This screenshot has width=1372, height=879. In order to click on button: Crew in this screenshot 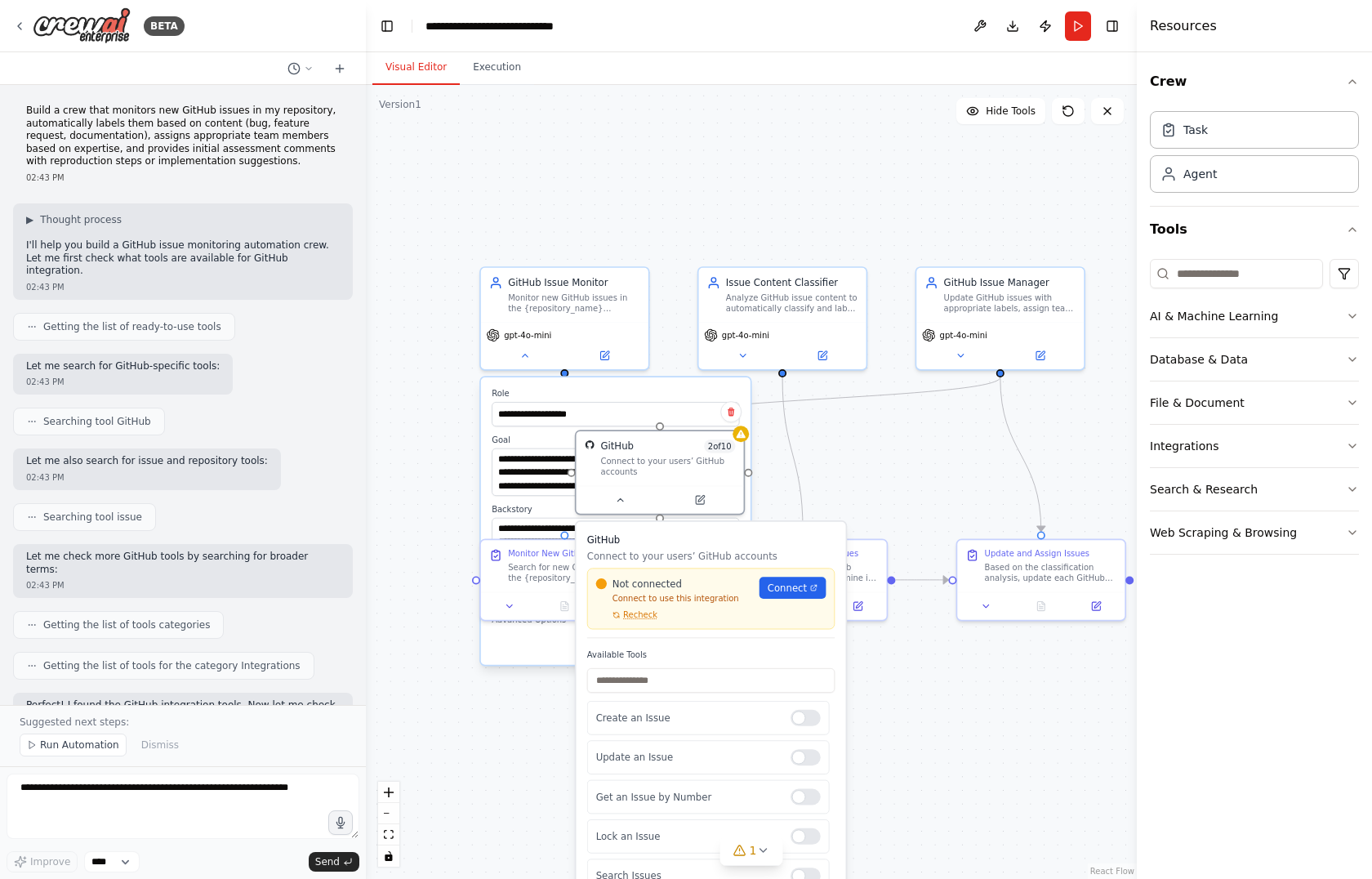, I will do `click(1254, 82)`.